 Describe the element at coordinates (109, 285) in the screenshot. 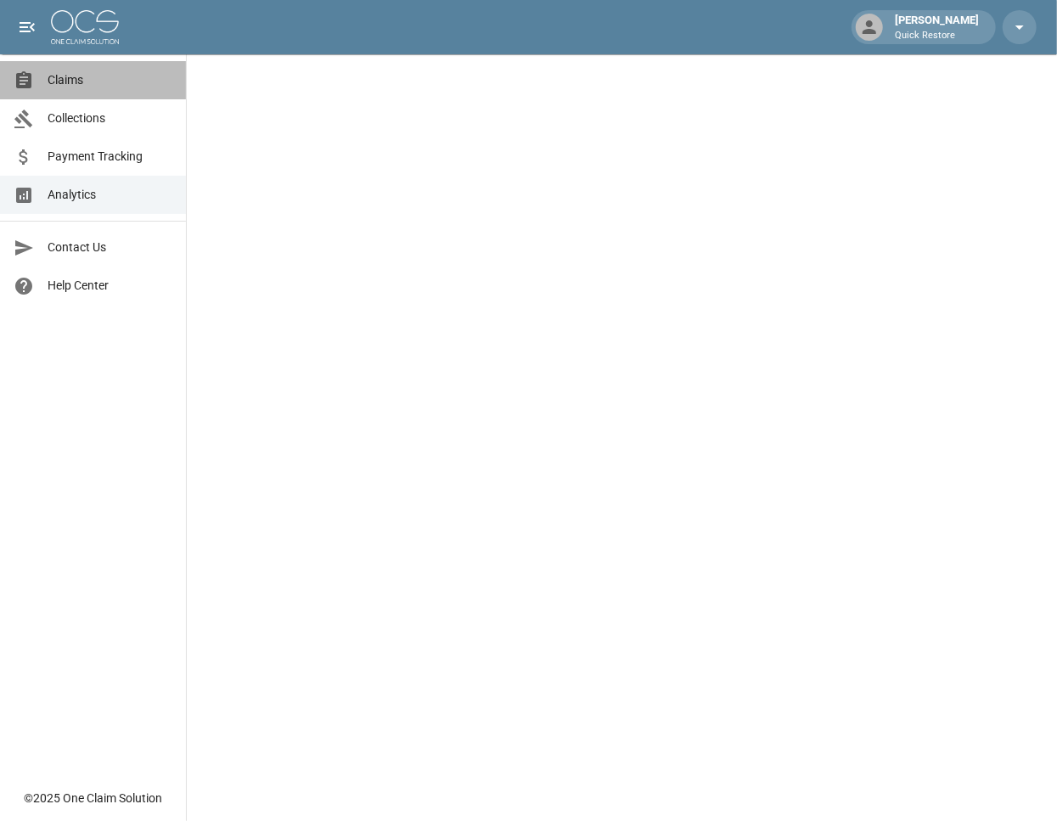

I see `span: Help Center` at that location.